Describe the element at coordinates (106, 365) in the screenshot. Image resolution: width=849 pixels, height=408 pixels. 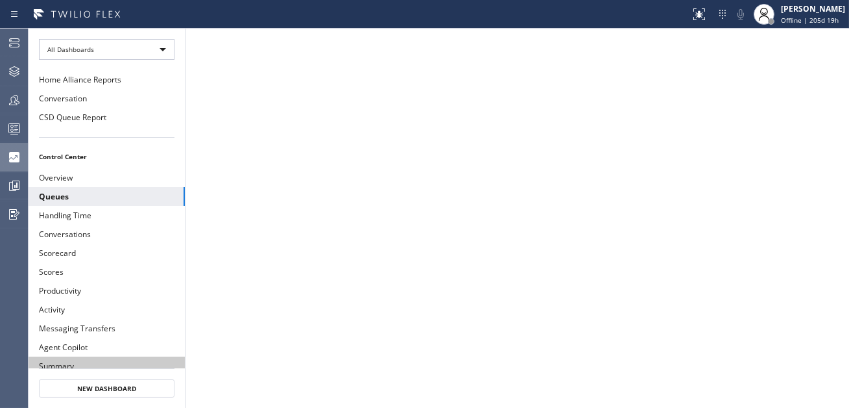
I see `button: Summary` at that location.